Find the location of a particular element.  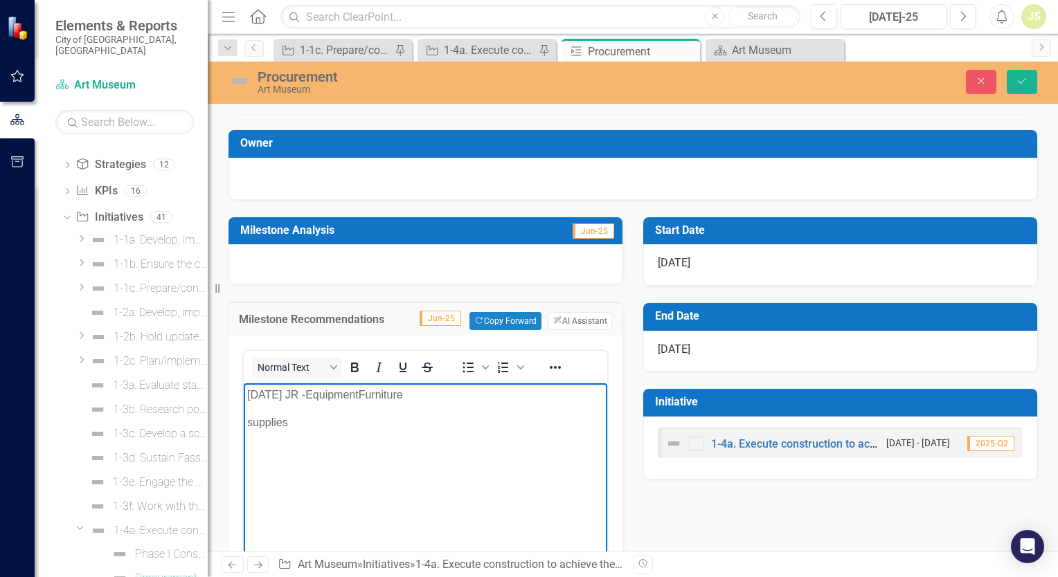

div: 193 is located at coordinates (135, 138).